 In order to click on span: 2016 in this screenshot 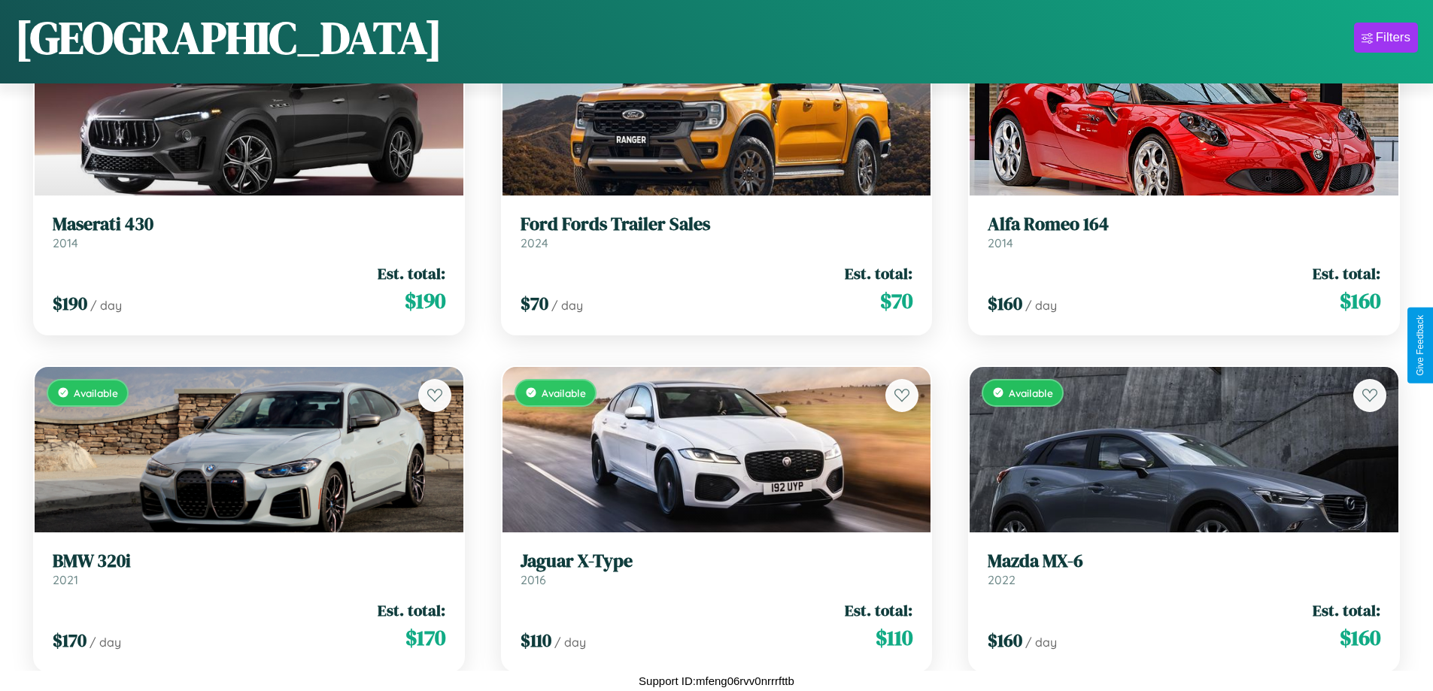, I will do `click(533, 580)`.